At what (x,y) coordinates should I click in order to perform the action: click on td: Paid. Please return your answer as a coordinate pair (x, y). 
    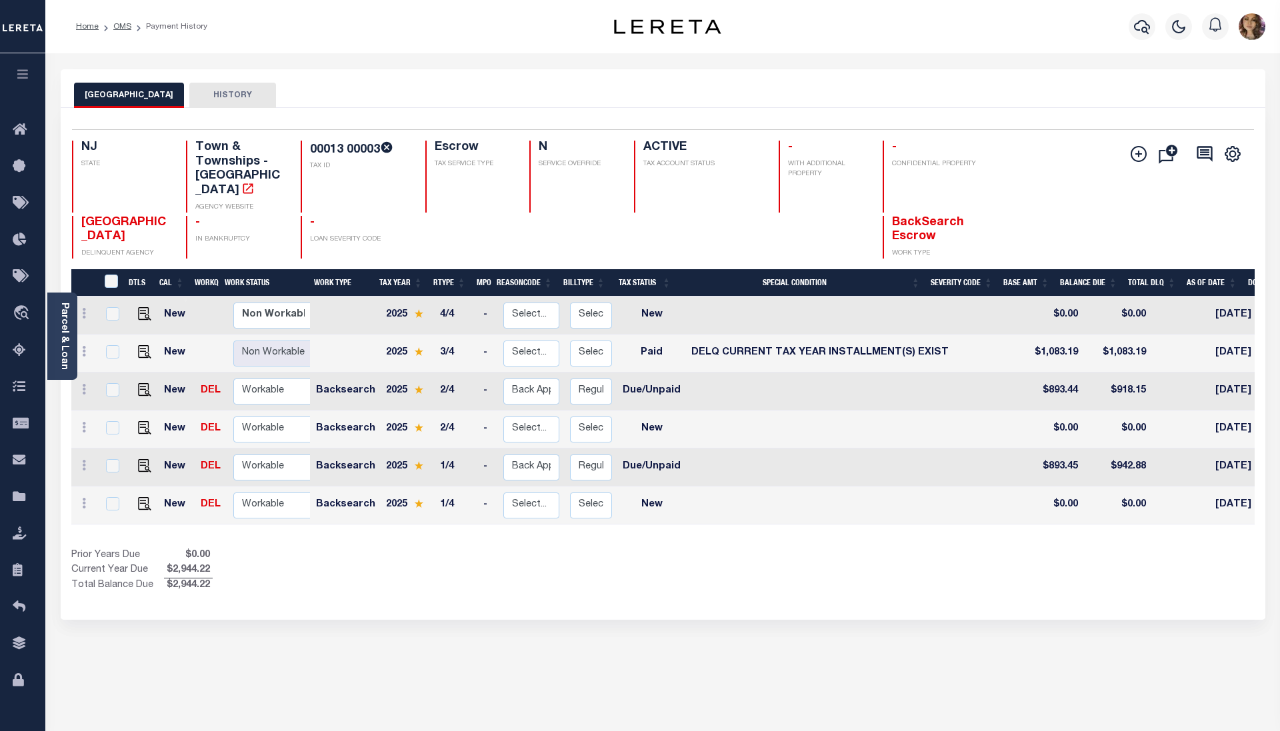
    Looking at the image, I should click on (651, 353).